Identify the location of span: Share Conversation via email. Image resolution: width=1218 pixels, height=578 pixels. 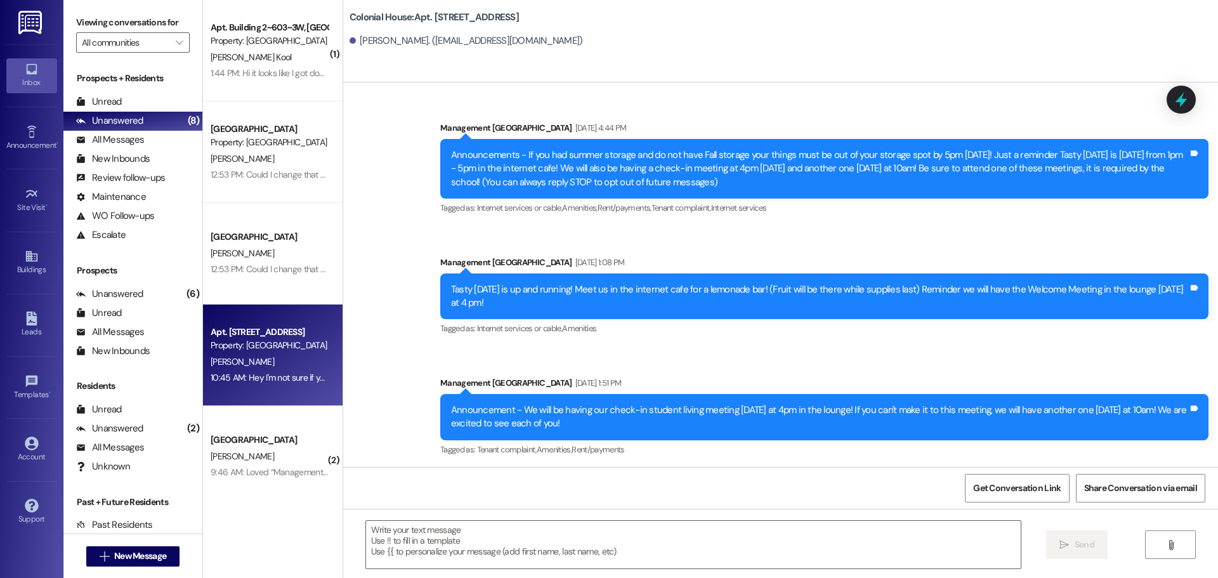
(1140, 488).